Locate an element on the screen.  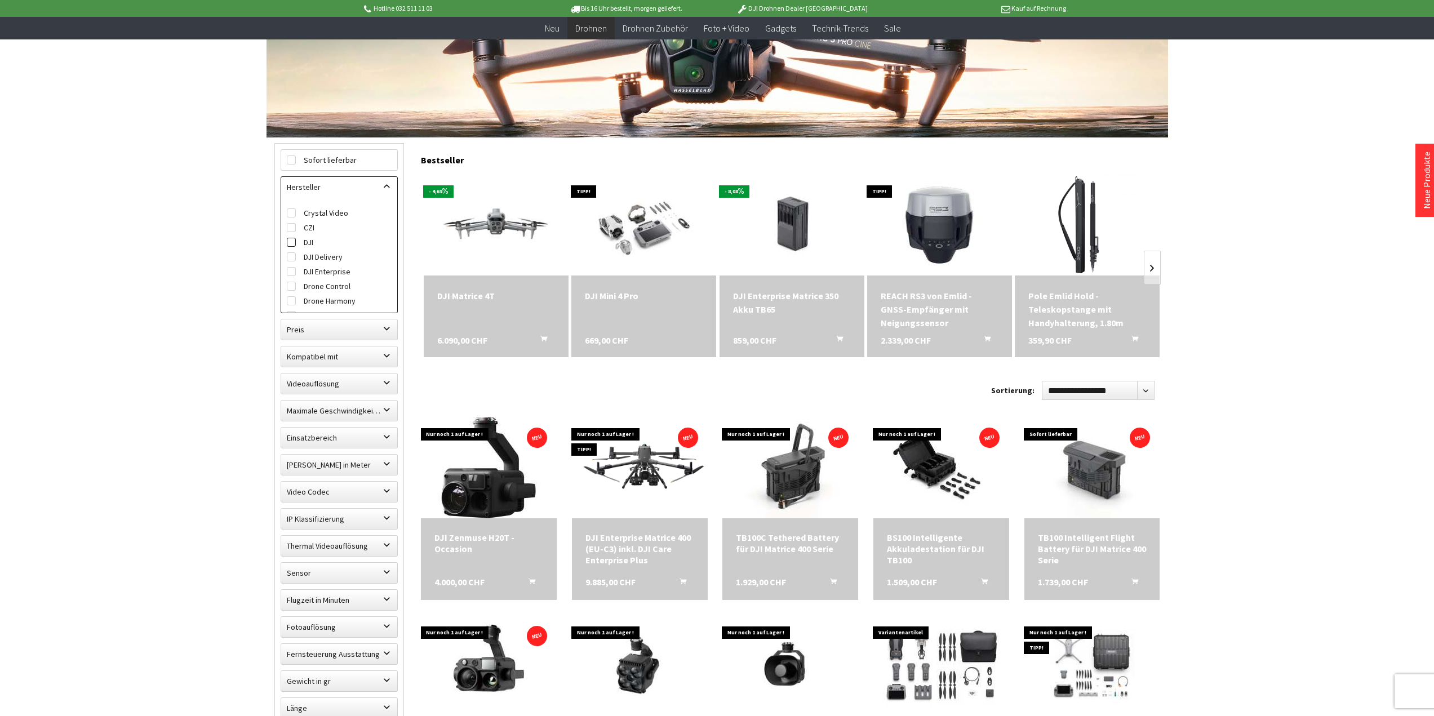
div: Pole Emlid Hold - Teleskopstange mit Handyhalterung, 1.80m is located at coordinates (1087, 309).